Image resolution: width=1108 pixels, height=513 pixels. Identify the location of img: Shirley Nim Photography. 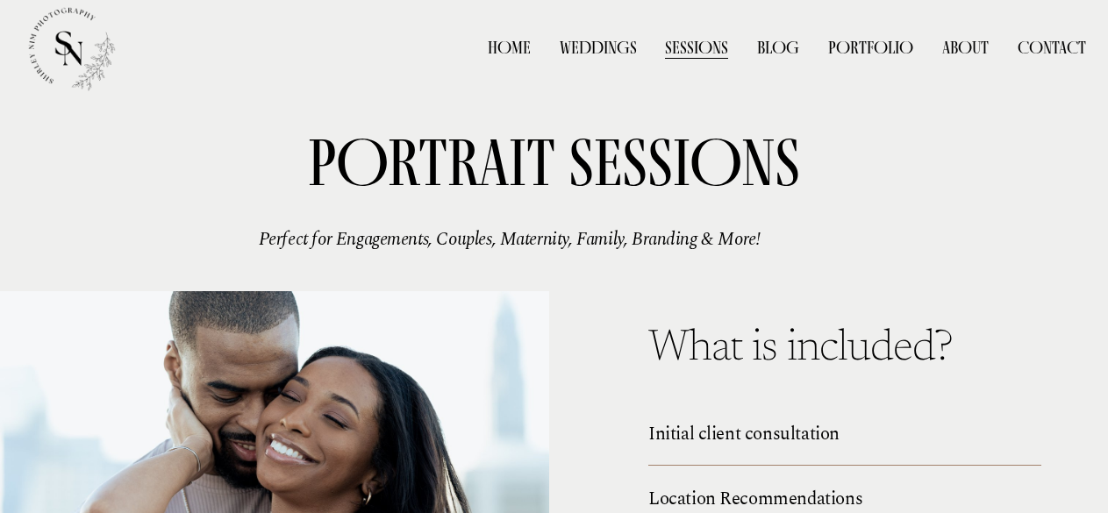
(68, 47).